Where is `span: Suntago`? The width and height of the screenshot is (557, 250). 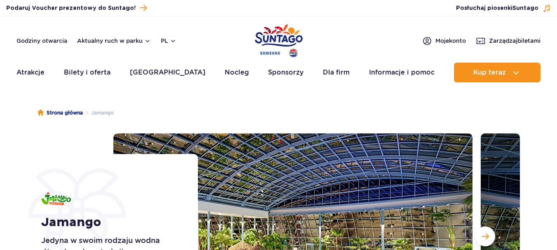
span: Suntago is located at coordinates (525, 8).